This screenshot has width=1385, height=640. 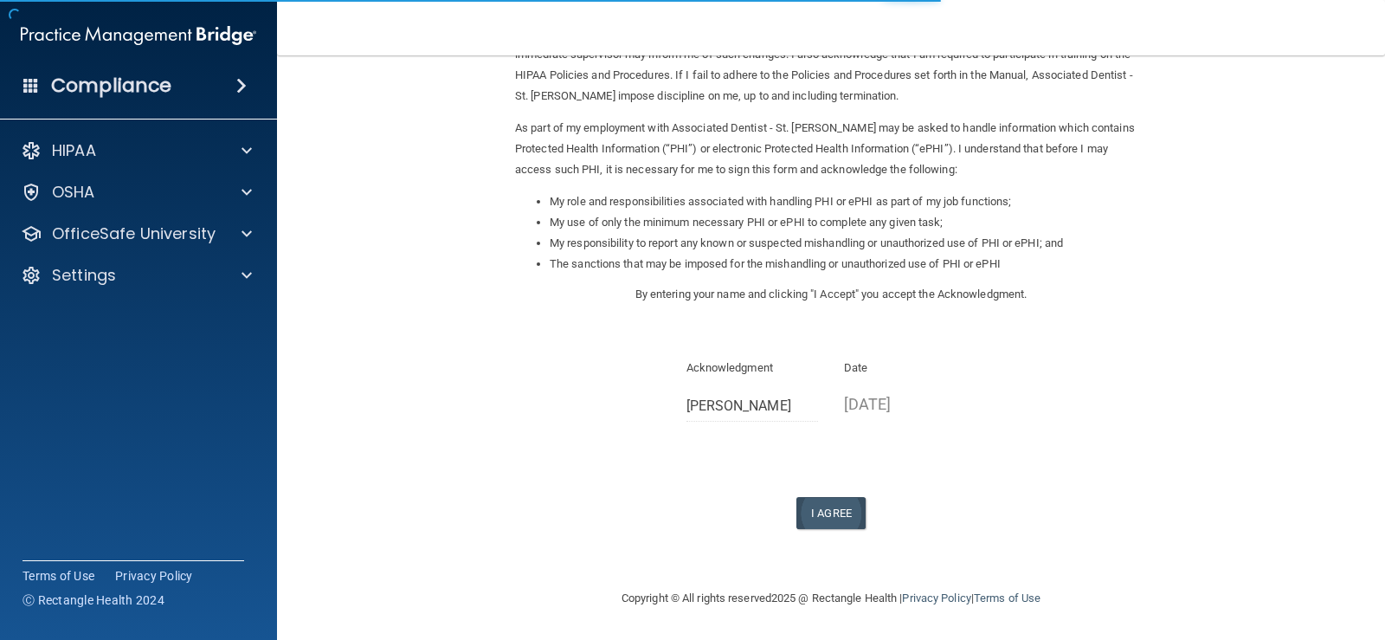 What do you see at coordinates (94, 600) in the screenshot?
I see `span: Ⓒ Rectangle Health 2024` at bounding box center [94, 600].